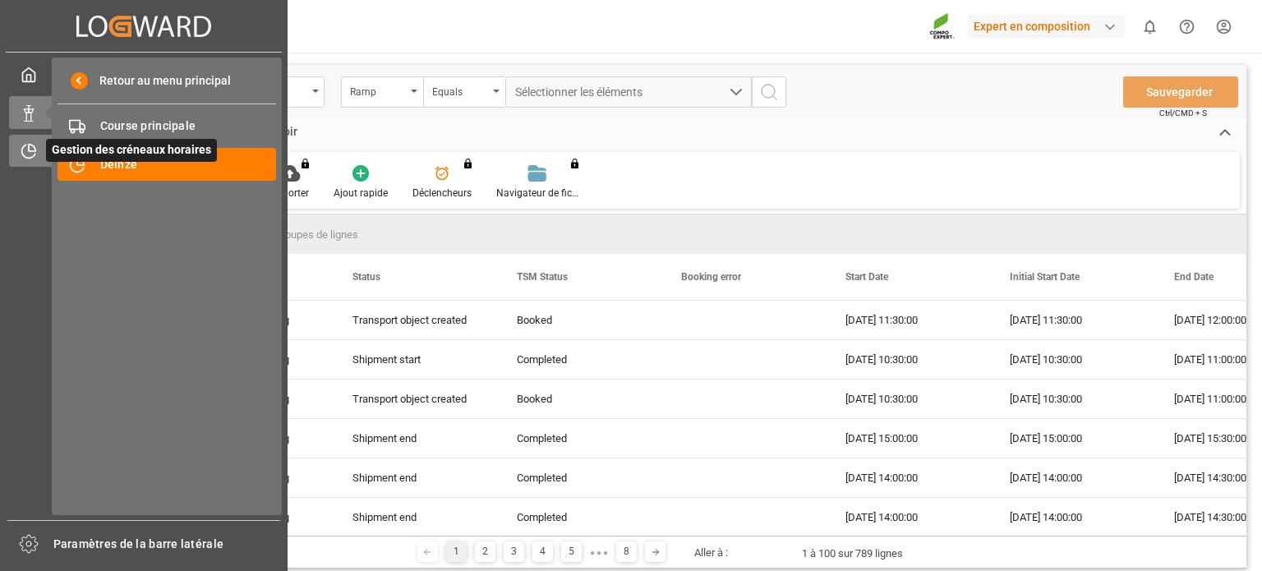  What do you see at coordinates (148, 126) in the screenshot?
I see `font: Course principale` at bounding box center [148, 126].